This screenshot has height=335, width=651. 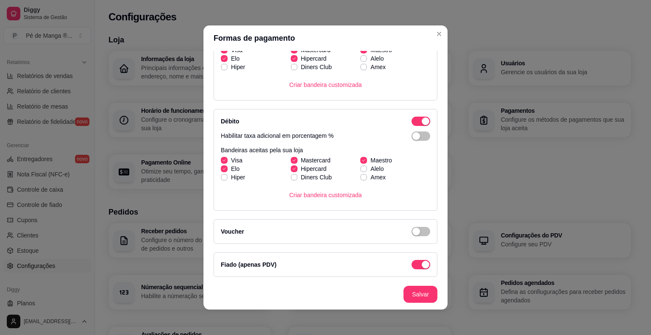 I want to click on label: Voucher, so click(x=232, y=231).